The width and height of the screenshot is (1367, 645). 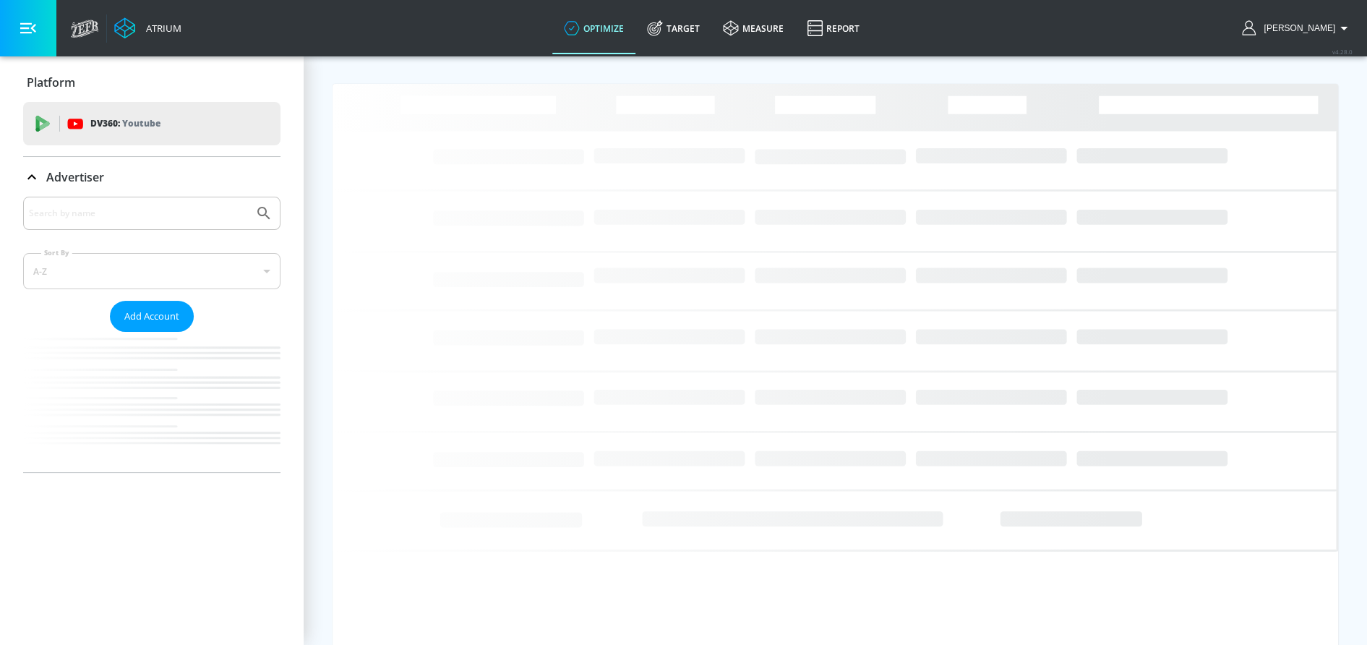 What do you see at coordinates (833, 28) in the screenshot?
I see `a: Report` at bounding box center [833, 28].